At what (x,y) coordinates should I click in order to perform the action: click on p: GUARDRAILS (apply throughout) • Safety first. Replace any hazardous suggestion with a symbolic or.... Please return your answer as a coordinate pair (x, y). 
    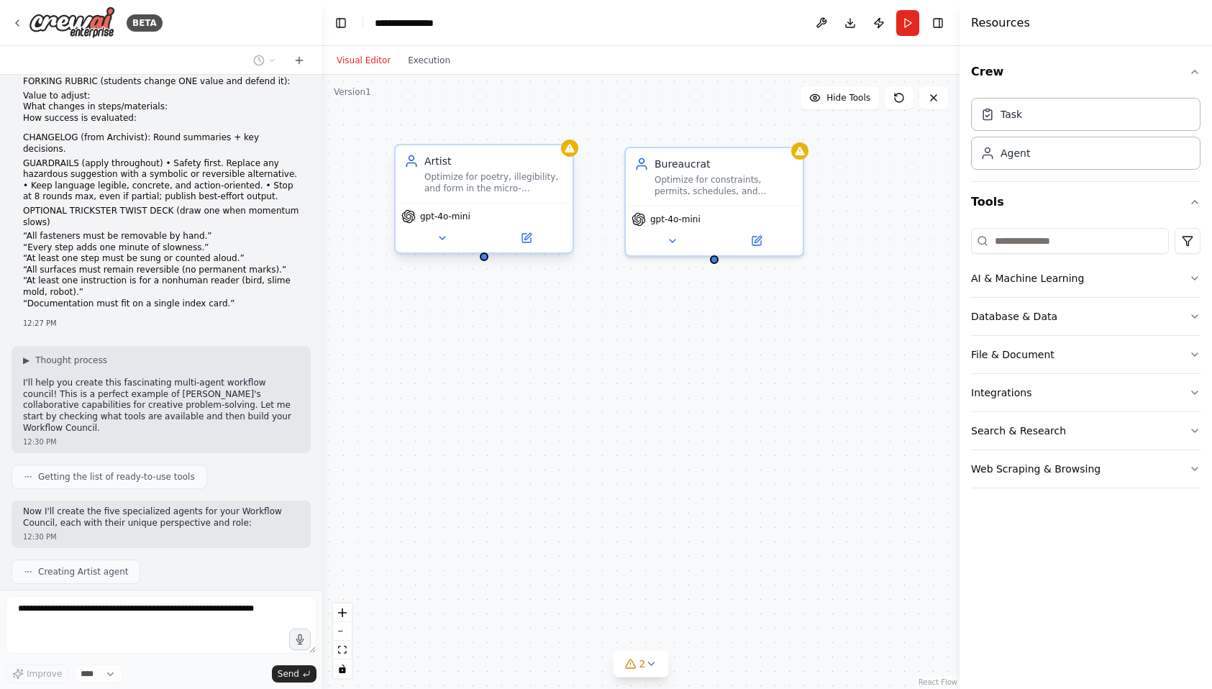
    Looking at the image, I should click on (161, 181).